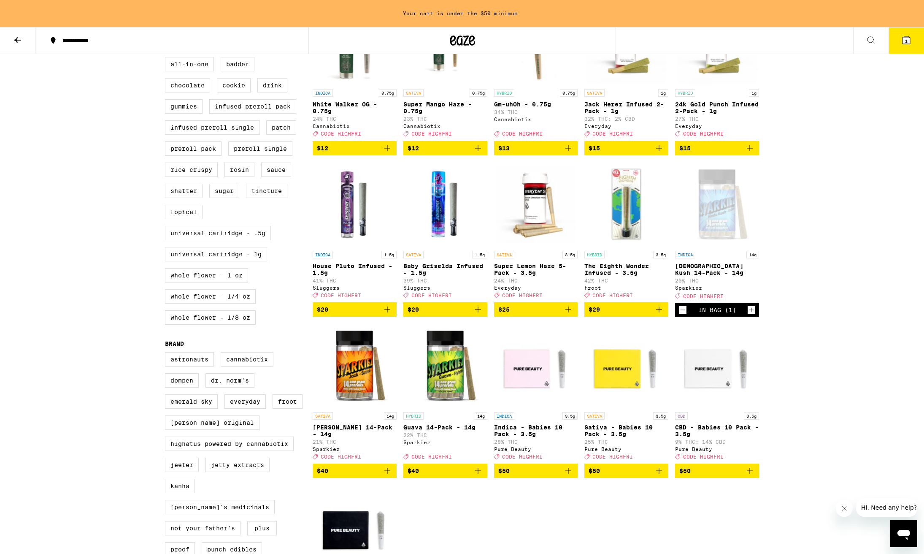  I want to click on span: $25, so click(504, 309).